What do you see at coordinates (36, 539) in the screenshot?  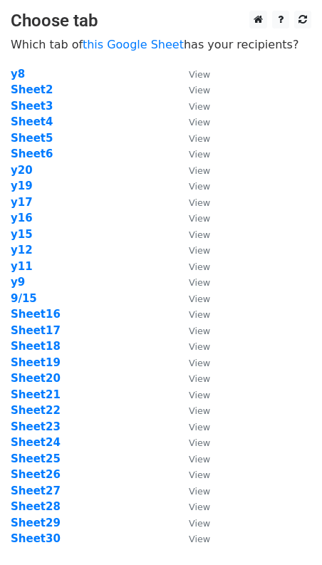 I see `strong: Sheet30` at bounding box center [36, 539].